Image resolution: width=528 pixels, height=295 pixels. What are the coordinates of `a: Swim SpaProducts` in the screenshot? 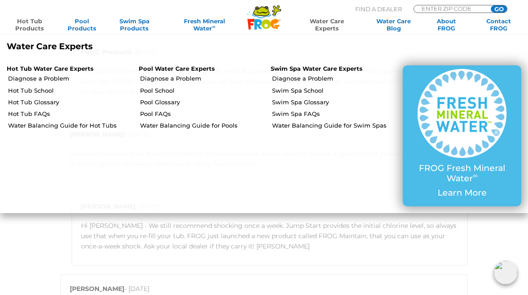 It's located at (134, 25).